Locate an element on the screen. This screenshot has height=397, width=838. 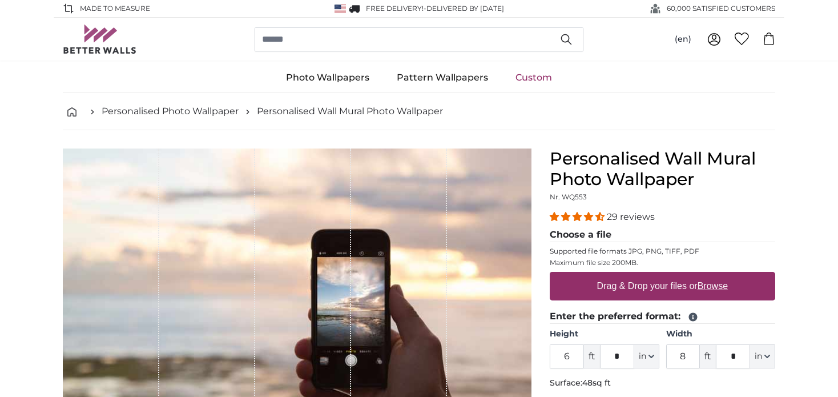
nav: breadcrumbs is located at coordinates (419, 111).